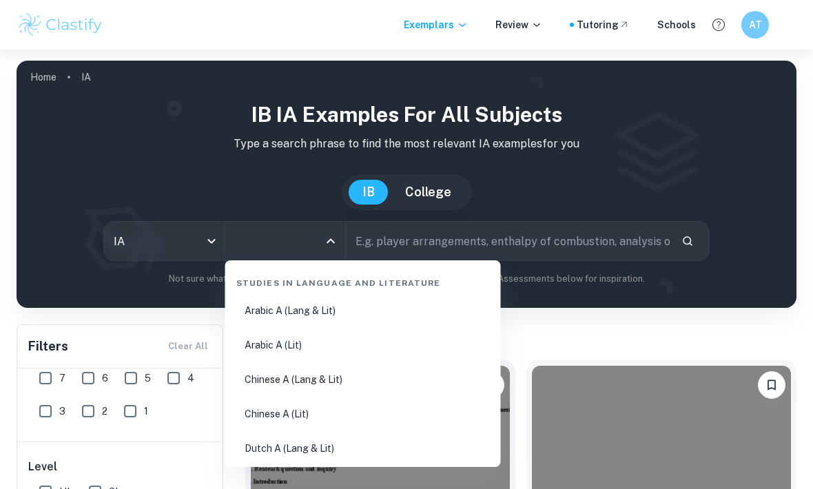  I want to click on p: Exemplars, so click(435, 25).